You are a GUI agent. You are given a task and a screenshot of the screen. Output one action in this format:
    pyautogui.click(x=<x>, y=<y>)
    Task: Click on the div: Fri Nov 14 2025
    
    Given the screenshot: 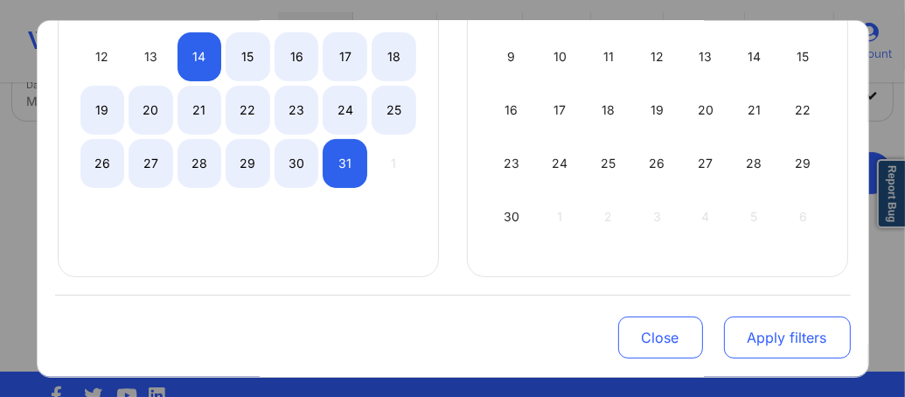 What is the action you would take?
    pyautogui.click(x=754, y=57)
    